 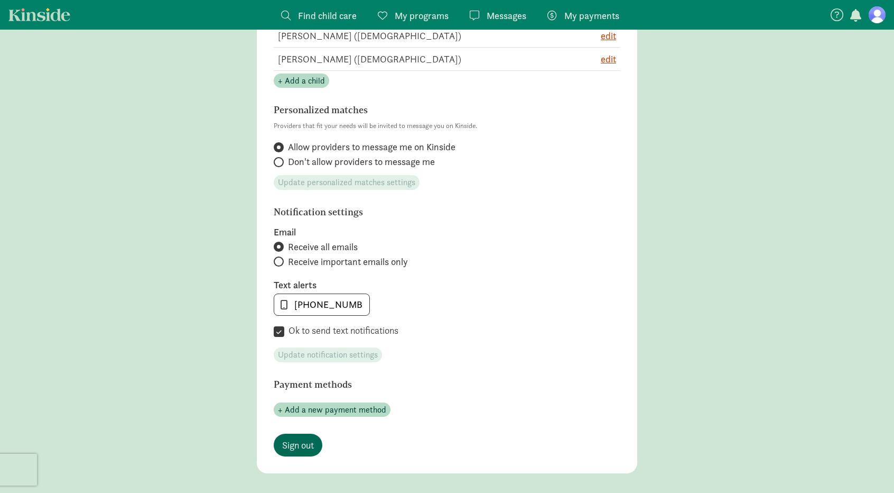 I want to click on button: Update notification settings, so click(x=328, y=355).